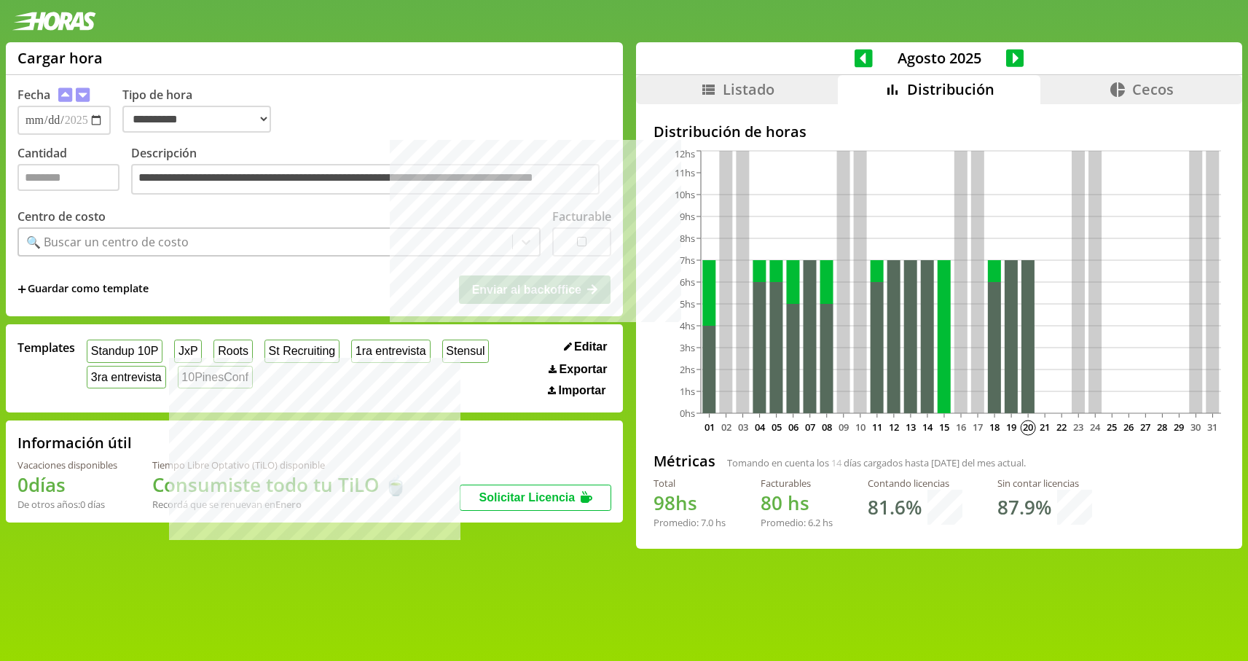 The width and height of the screenshot is (1248, 661). What do you see at coordinates (74, 171) in the screenshot?
I see `label: Cantidad` at bounding box center [74, 171].